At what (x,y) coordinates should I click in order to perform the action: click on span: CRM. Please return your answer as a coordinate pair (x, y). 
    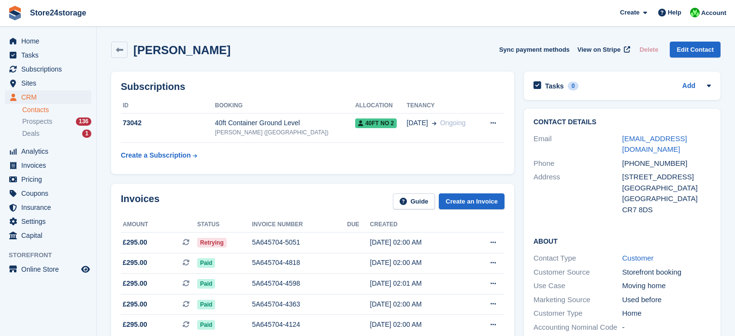
    Looking at the image, I should click on (50, 97).